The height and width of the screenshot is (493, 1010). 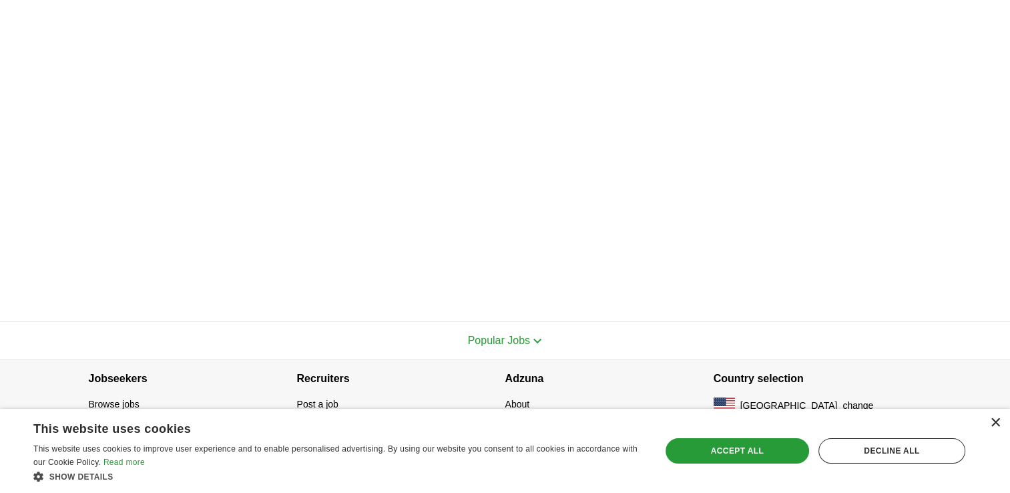 I want to click on div: Accept all, so click(x=737, y=451).